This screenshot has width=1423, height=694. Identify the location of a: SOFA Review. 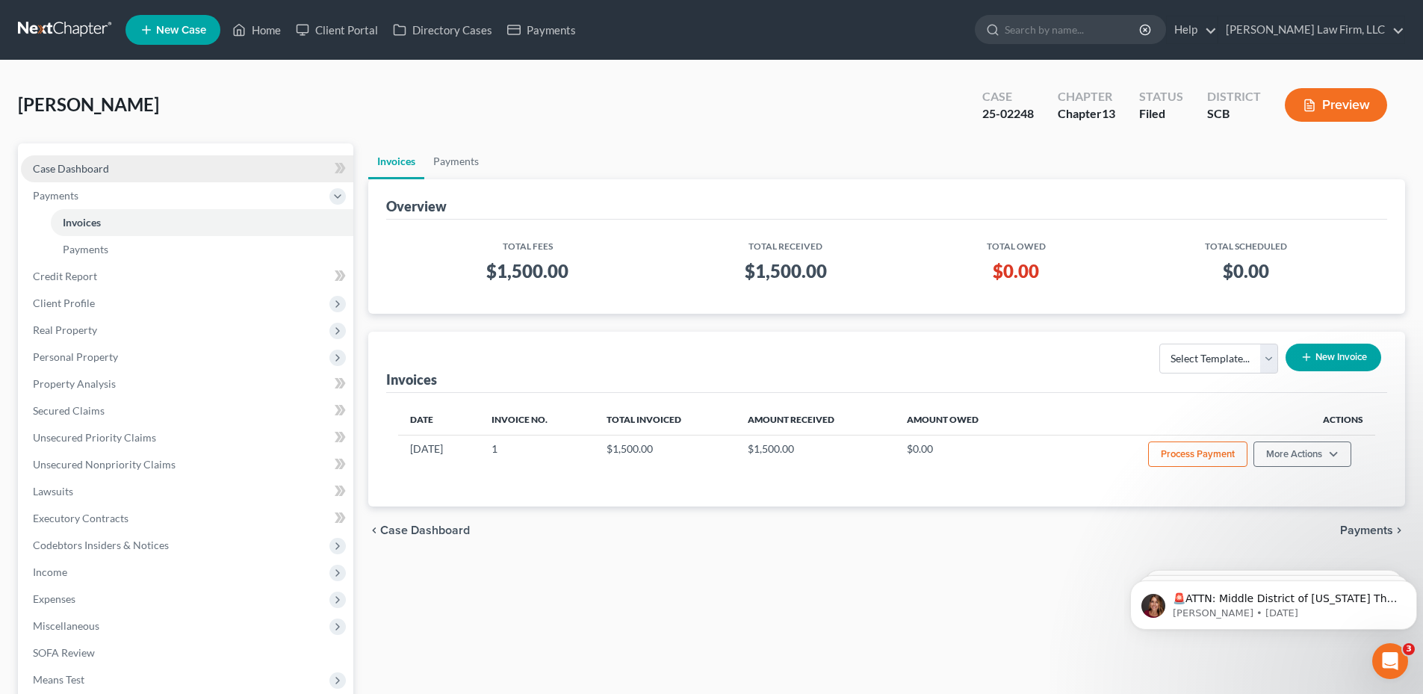
(187, 653).